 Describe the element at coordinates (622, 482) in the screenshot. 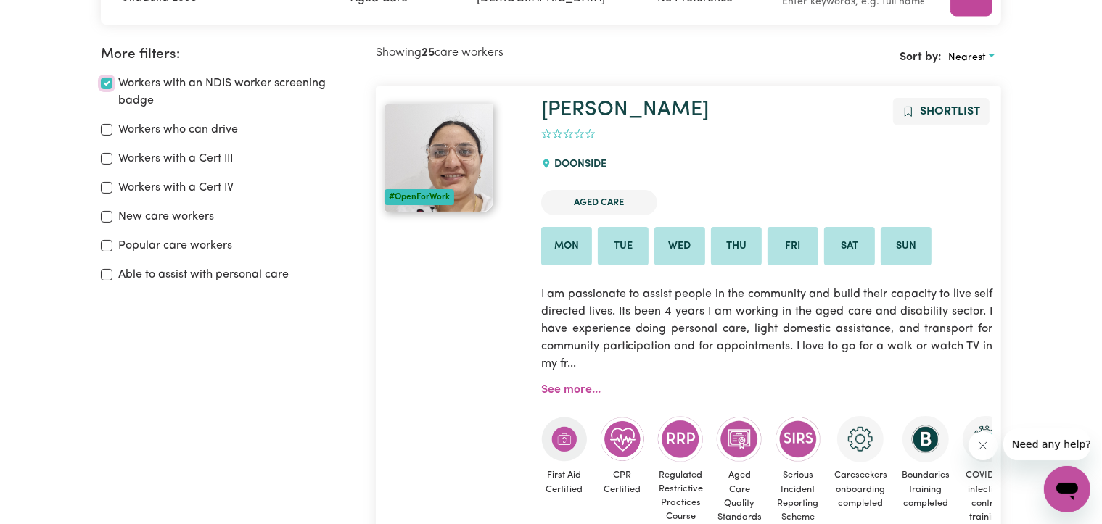

I see `span: CPR Certified` at that location.